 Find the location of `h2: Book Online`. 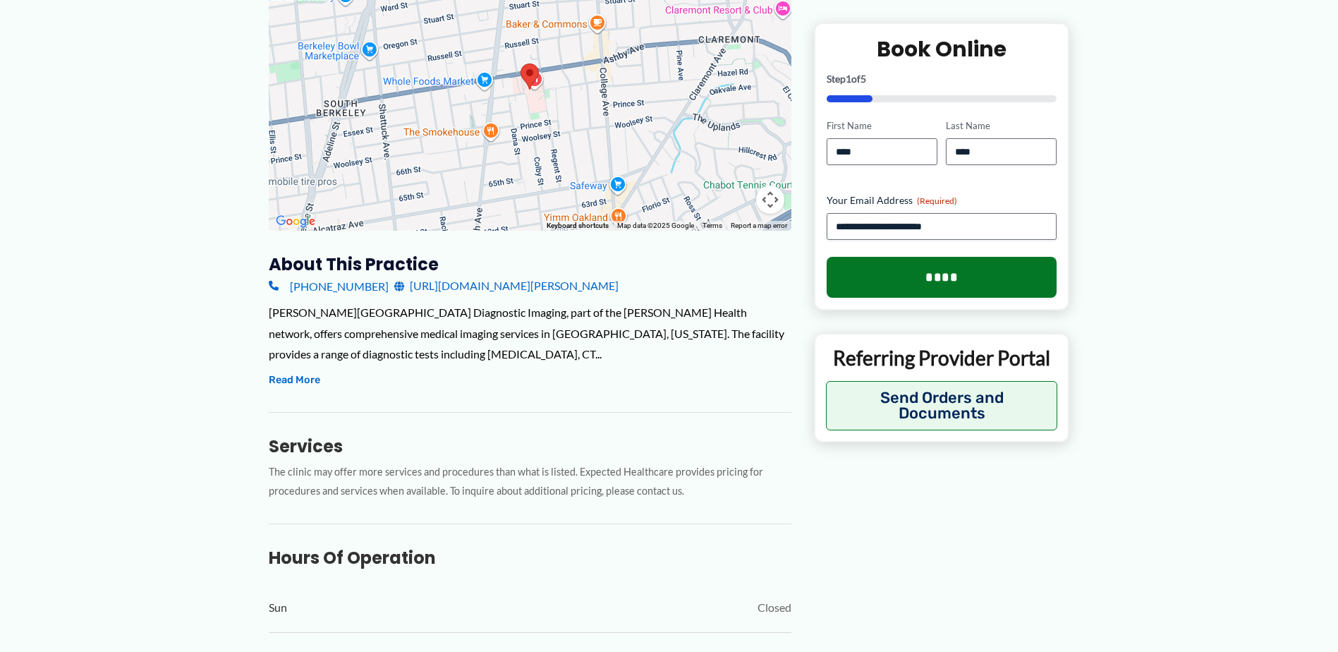

h2: Book Online is located at coordinates (941, 49).